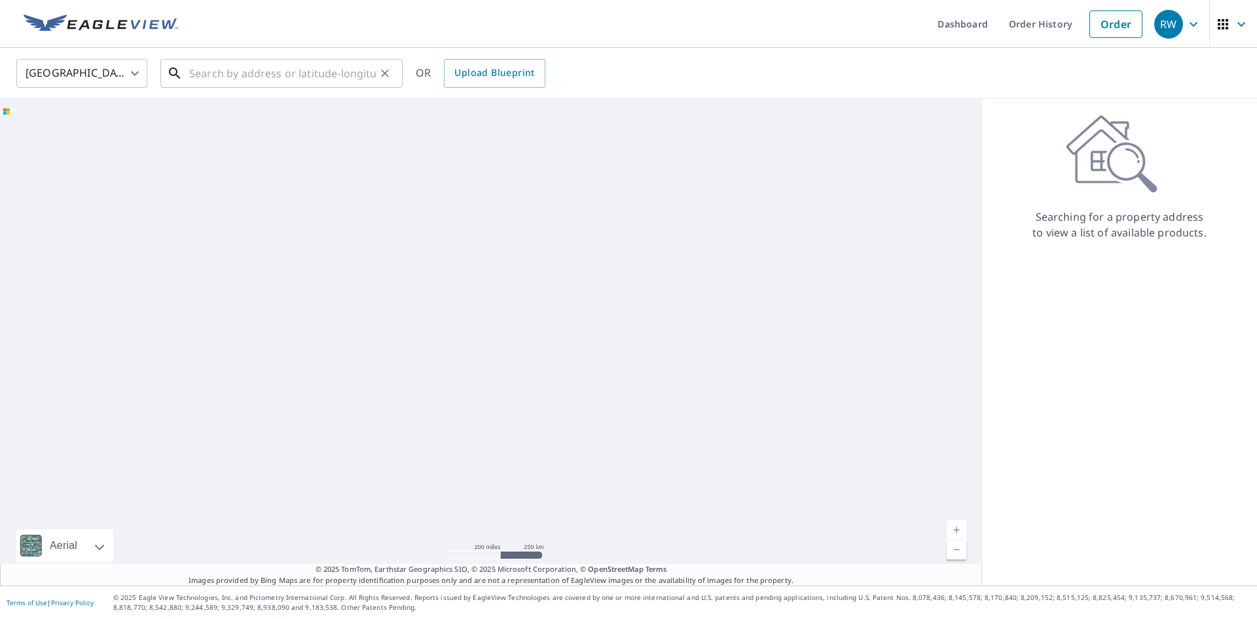 The image size is (1257, 619). What do you see at coordinates (27, 602) in the screenshot?
I see `a: Terms of Use` at bounding box center [27, 602].